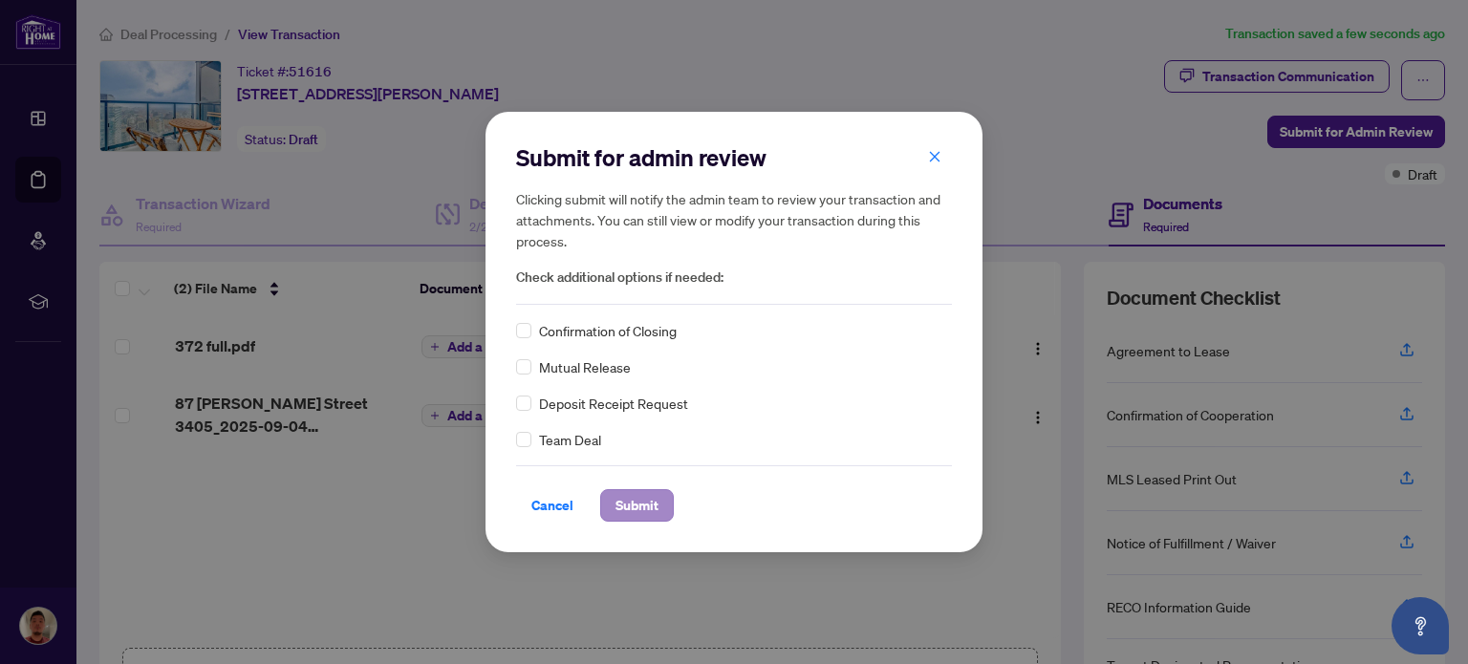  Describe the element at coordinates (734, 158) in the screenshot. I see `h2: Submit for admin review` at that location.